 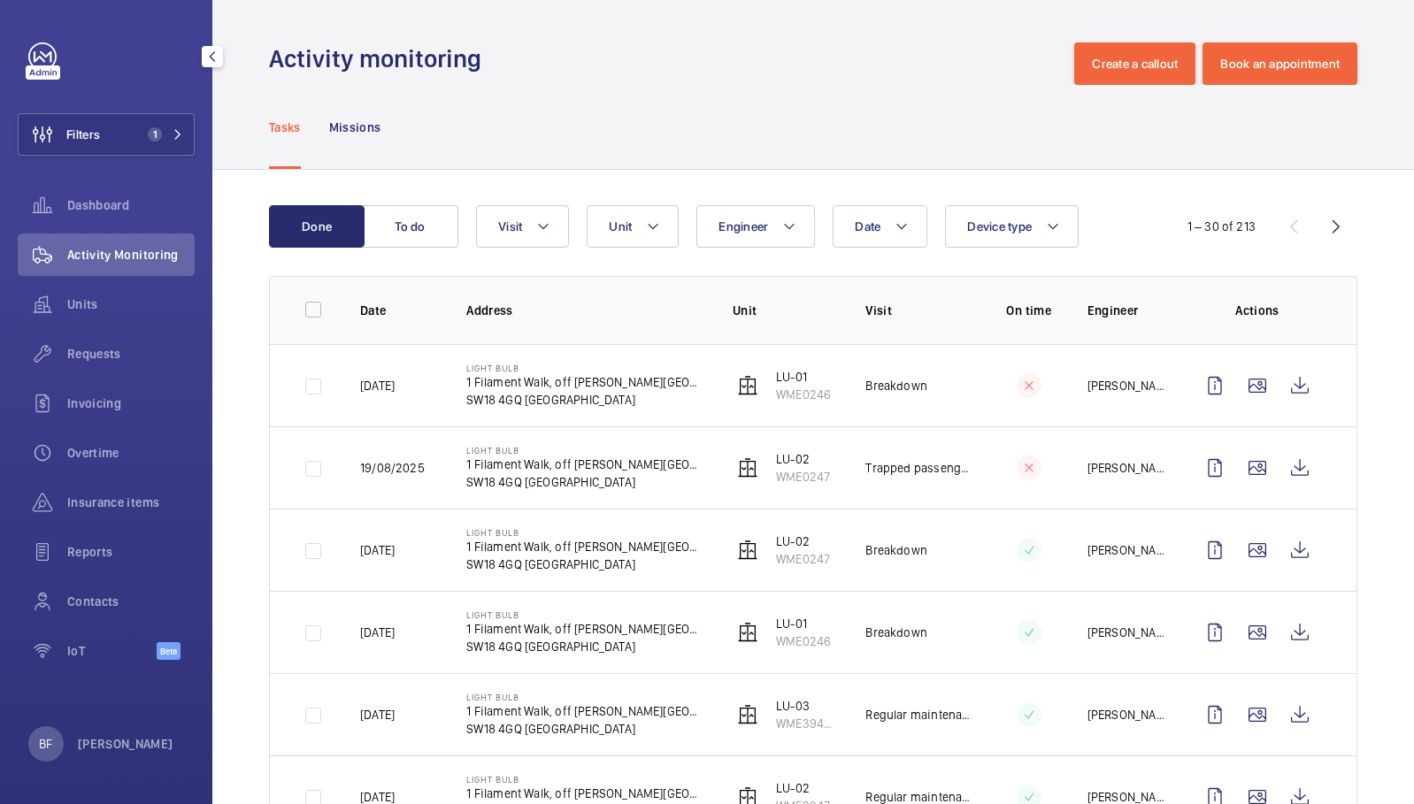 I want to click on p: Missions, so click(x=355, y=127).